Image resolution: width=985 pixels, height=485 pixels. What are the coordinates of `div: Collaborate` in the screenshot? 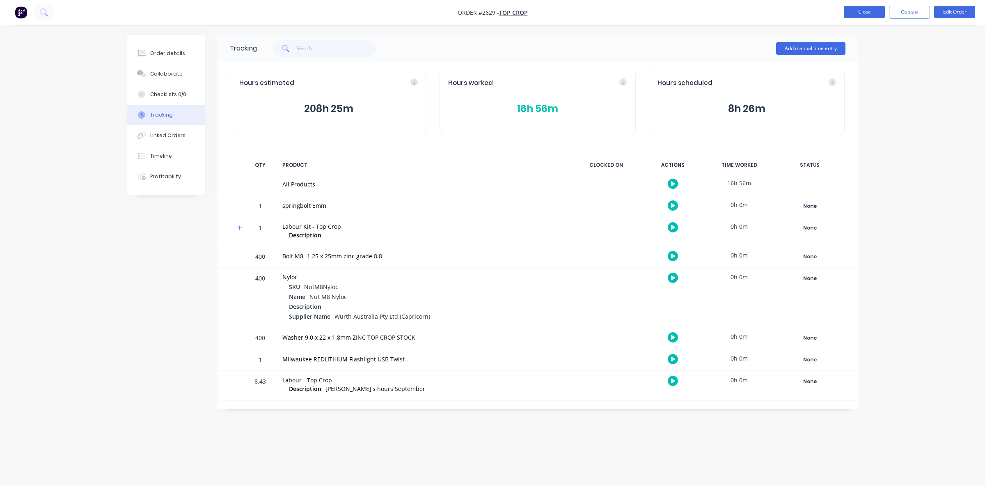 It's located at (166, 74).